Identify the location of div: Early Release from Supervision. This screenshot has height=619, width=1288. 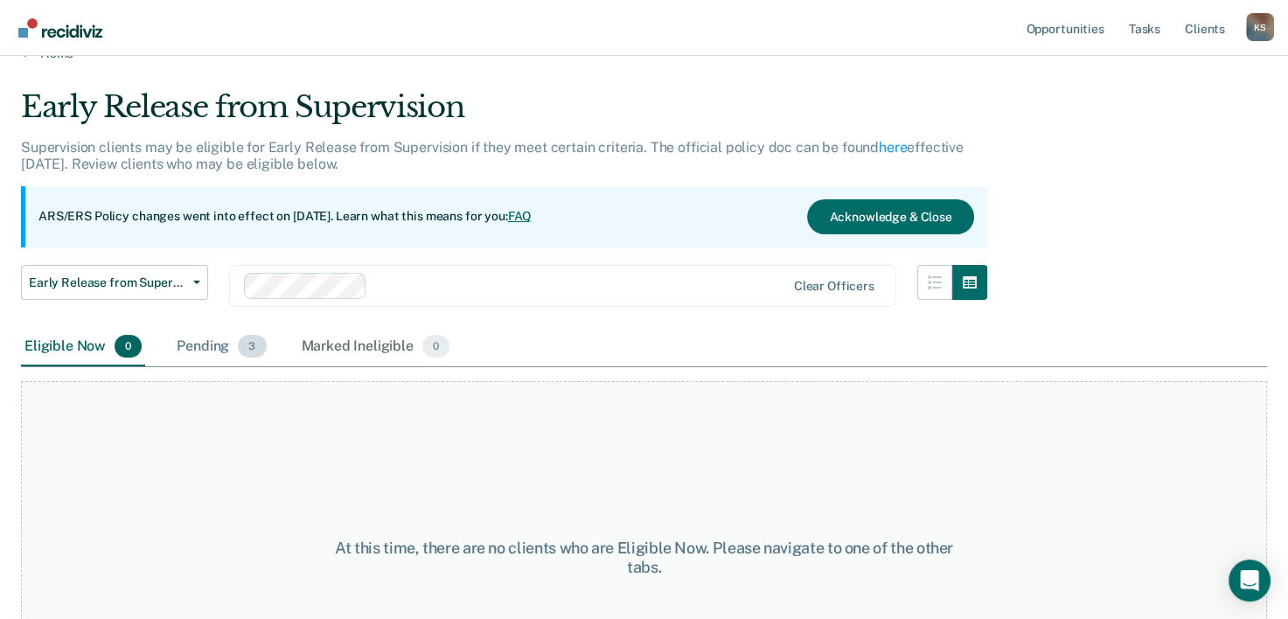
(504, 114).